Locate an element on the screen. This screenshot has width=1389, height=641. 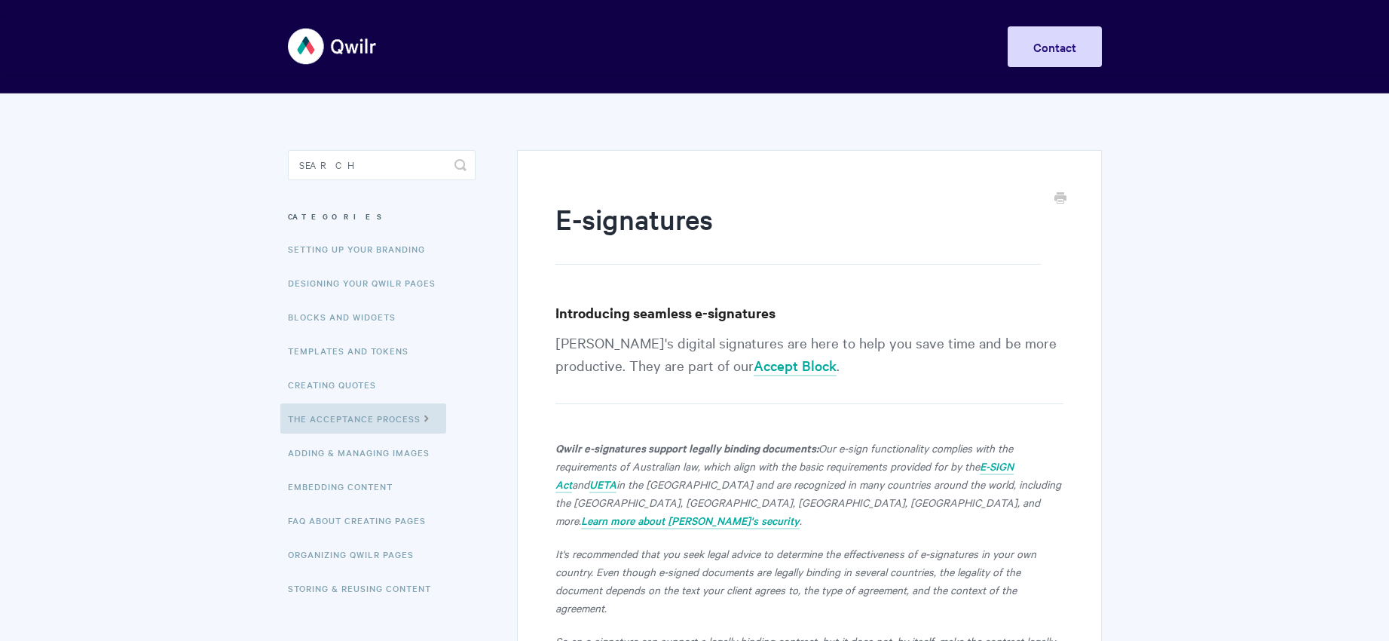
em: UETA is located at coordinates (603, 484).